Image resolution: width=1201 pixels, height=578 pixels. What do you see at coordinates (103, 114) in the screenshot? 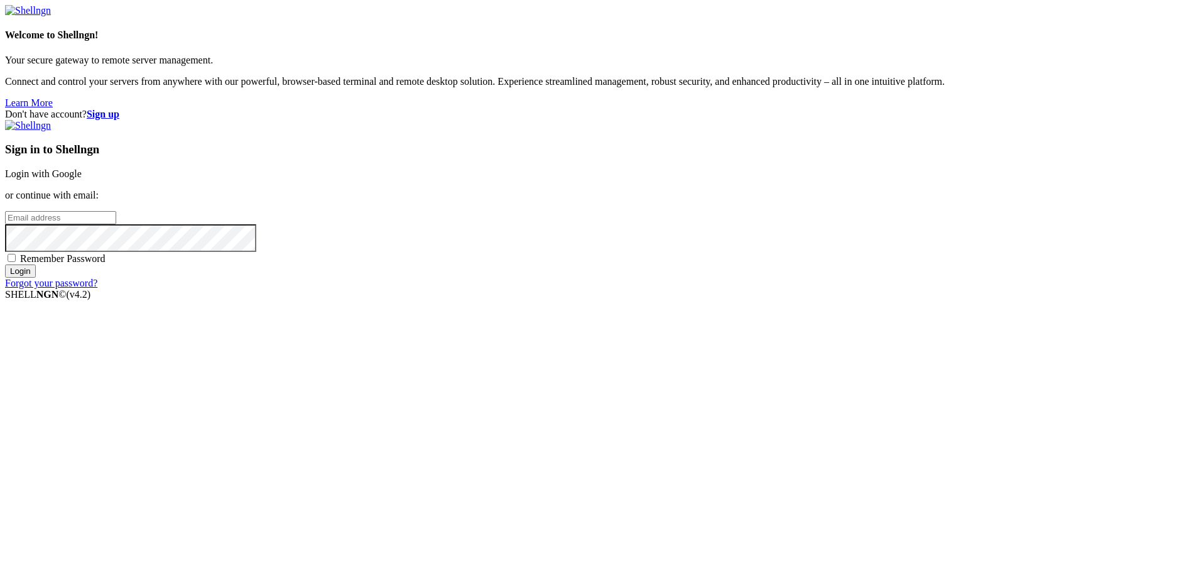
I see `a: Sign up` at bounding box center [103, 114].